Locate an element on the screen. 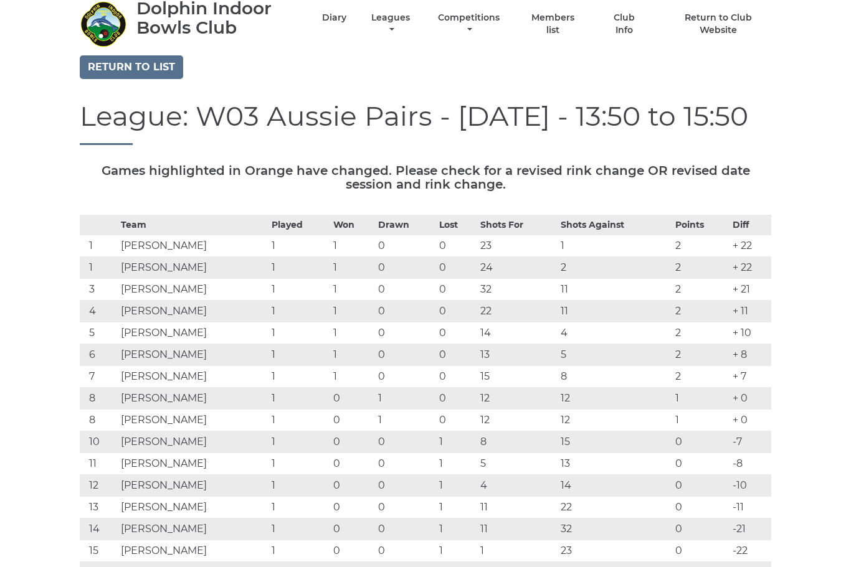 This screenshot has width=851, height=567. td: + 10 is located at coordinates (750, 333).